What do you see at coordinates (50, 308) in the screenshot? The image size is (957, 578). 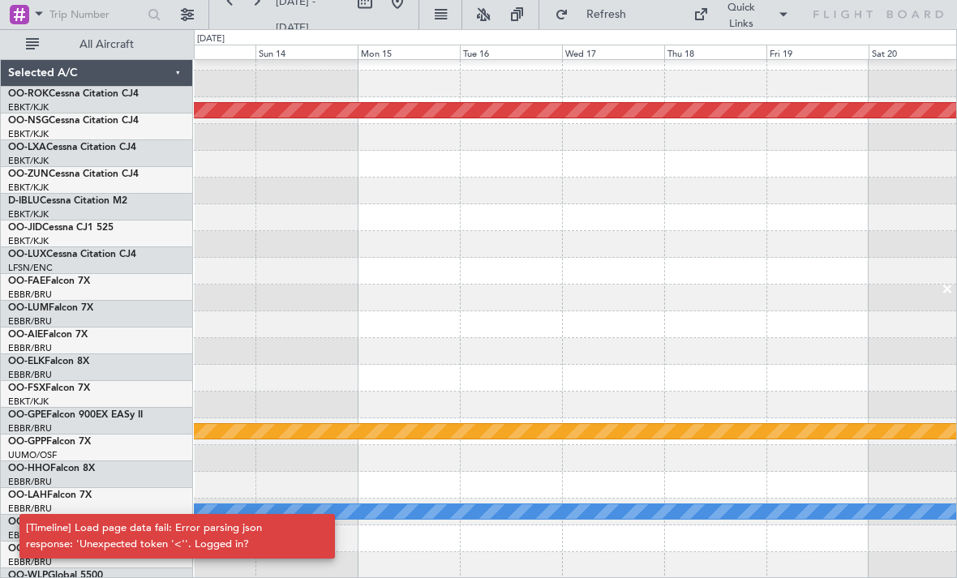 I see `a: OO-LUMFalcon 7X` at bounding box center [50, 308].